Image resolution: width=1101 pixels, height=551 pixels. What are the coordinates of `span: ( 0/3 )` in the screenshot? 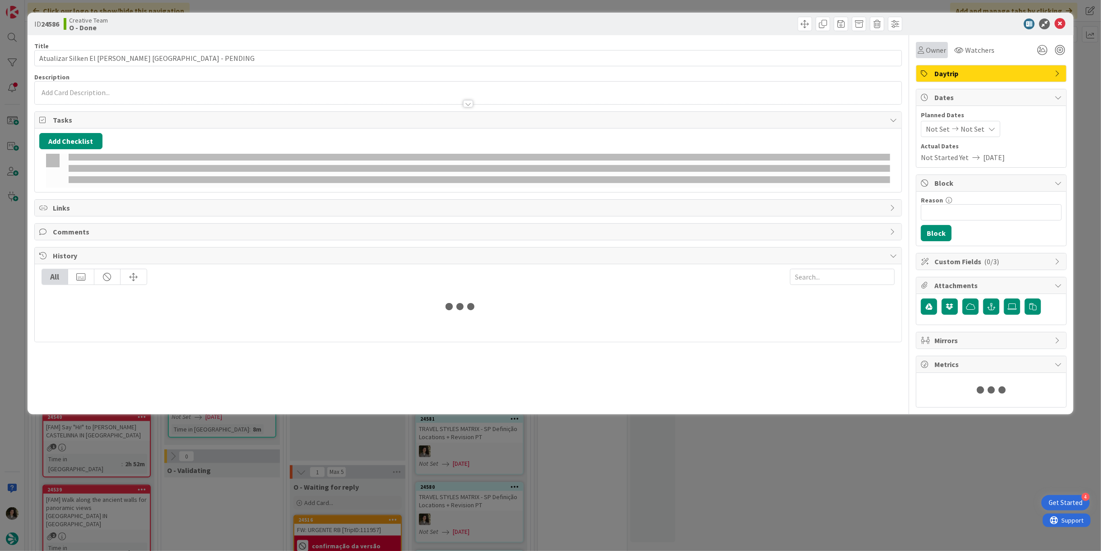 It's located at (991, 262).